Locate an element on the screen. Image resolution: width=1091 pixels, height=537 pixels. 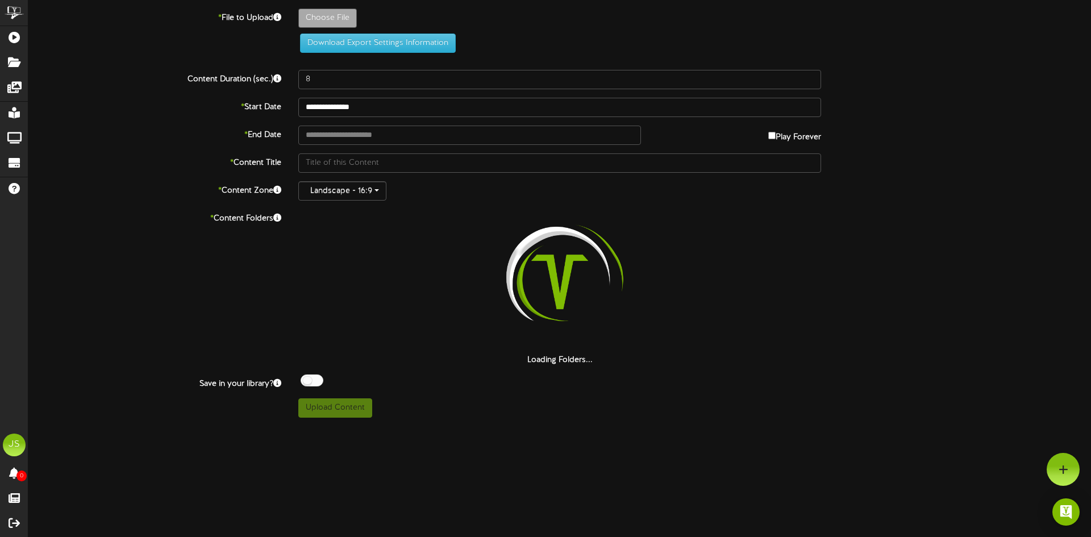
div: JS is located at coordinates (14, 445).